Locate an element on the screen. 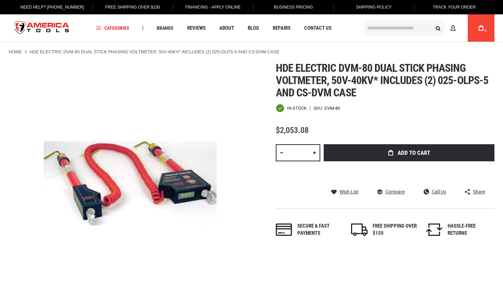 This screenshot has width=503, height=284. button: Add to Cart is located at coordinates (409, 153).